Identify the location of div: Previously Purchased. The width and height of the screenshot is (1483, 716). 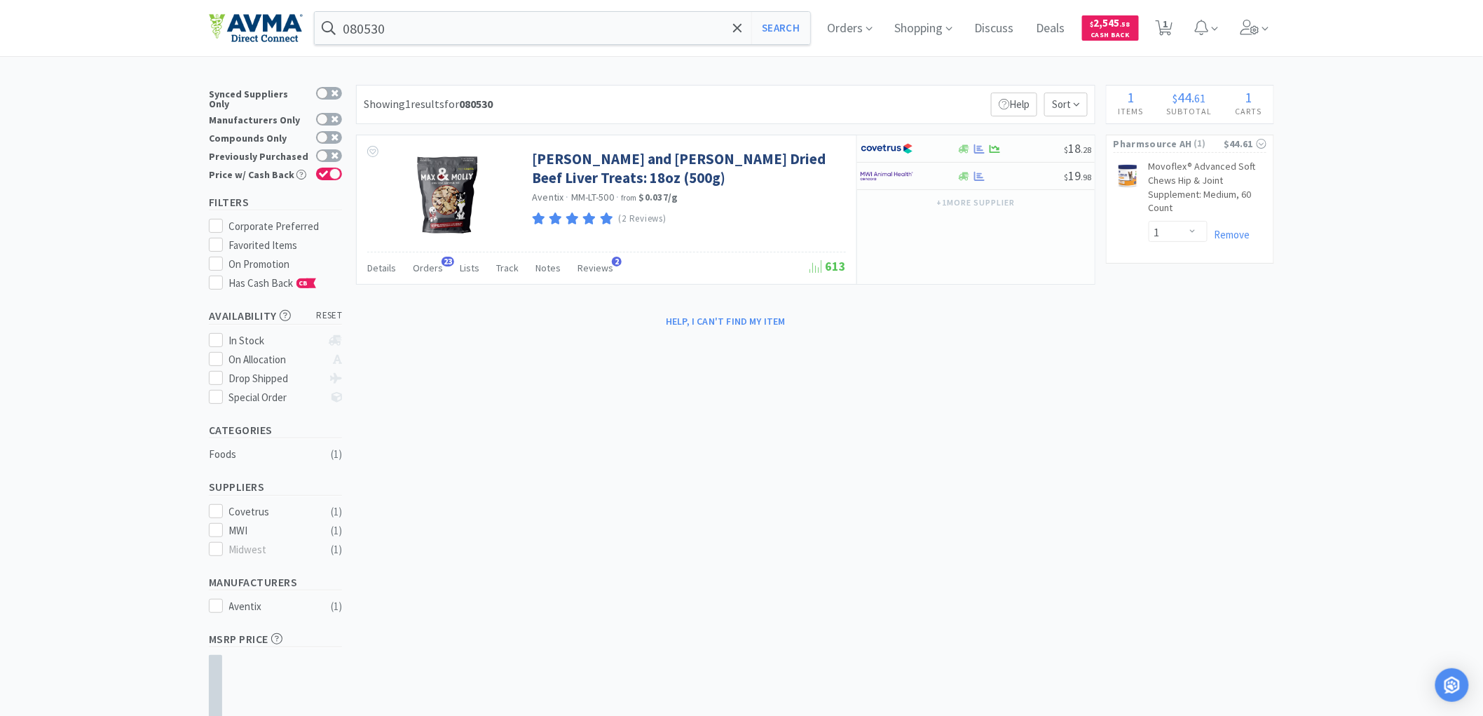
(259, 155).